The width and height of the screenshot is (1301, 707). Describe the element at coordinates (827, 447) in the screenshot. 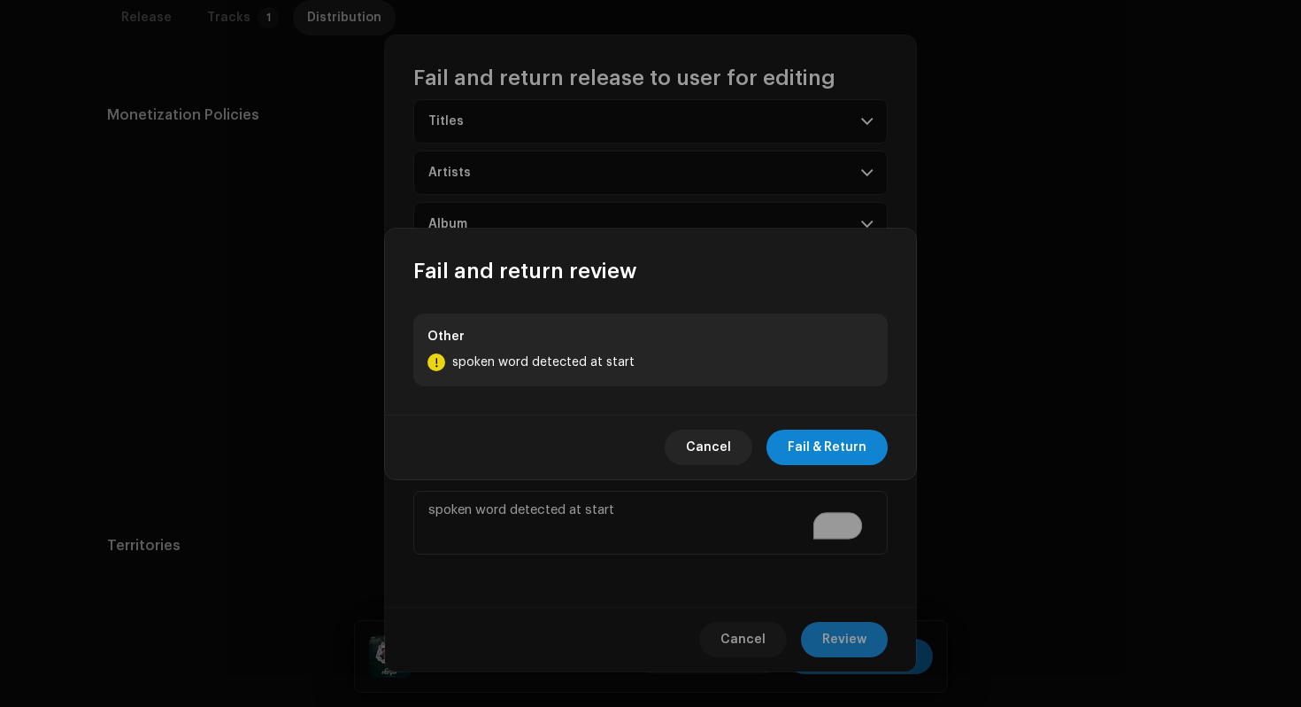

I see `button: Fail & Return` at that location.